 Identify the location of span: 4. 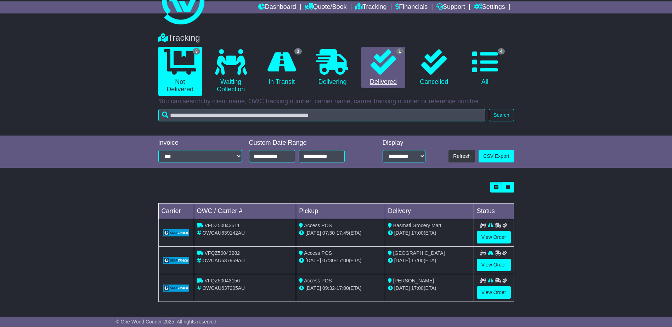
(501, 51).